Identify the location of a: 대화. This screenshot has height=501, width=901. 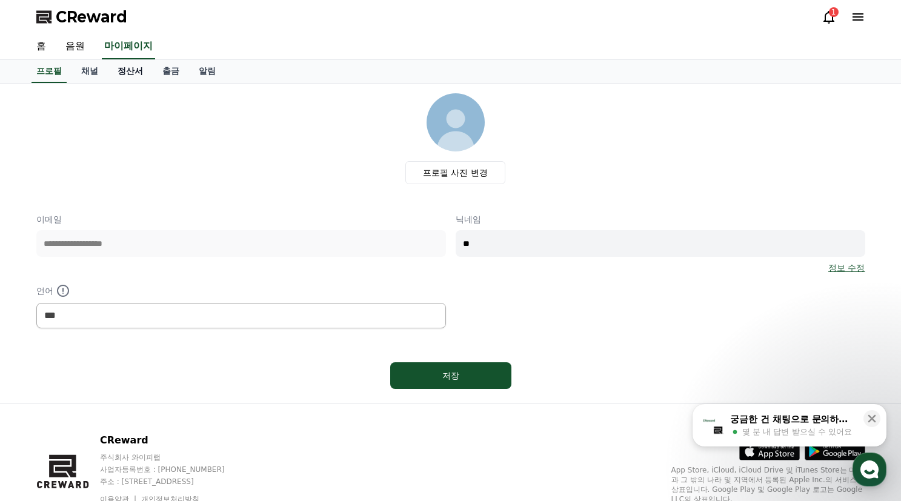
(118, 399).